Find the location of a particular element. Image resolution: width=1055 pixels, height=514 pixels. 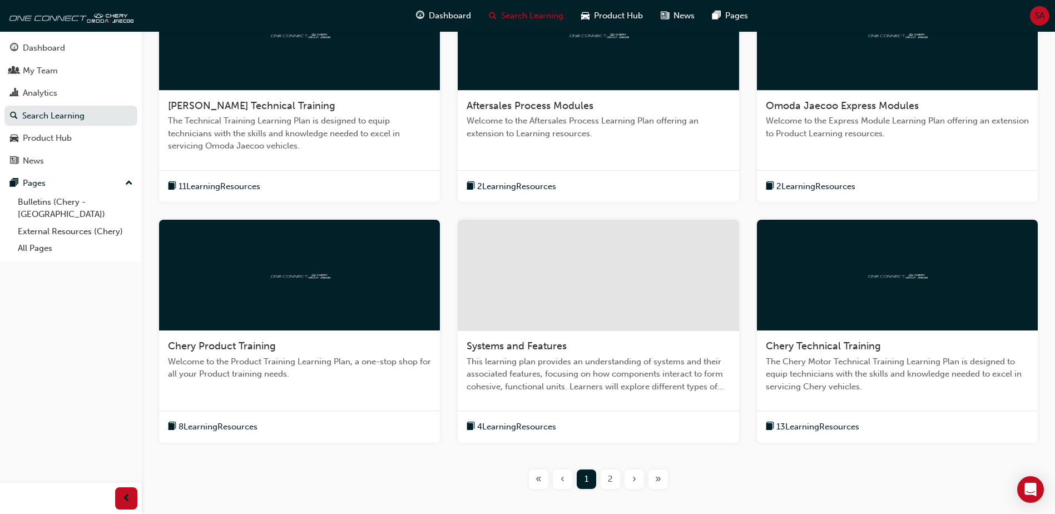

button: Page 1 is located at coordinates (586, 479).